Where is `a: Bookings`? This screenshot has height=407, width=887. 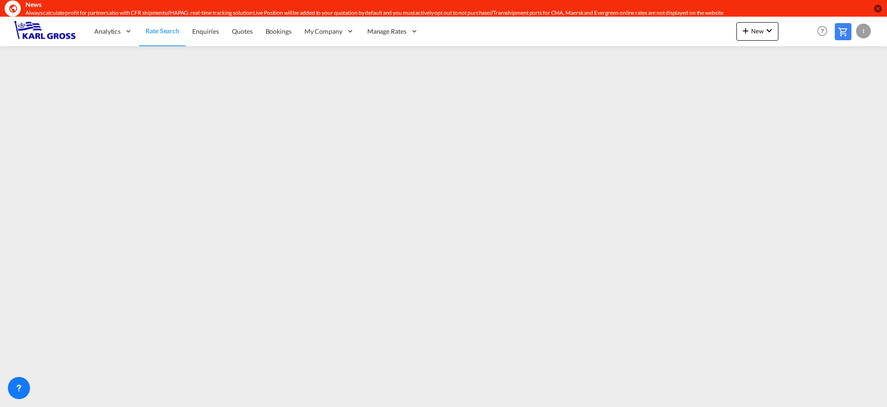
a: Bookings is located at coordinates (279, 31).